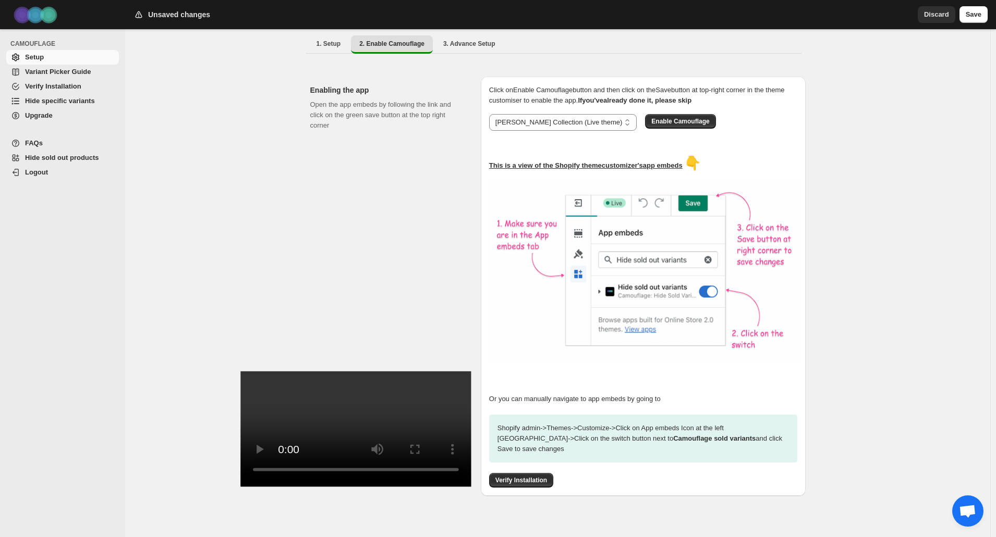 The height and width of the screenshot is (537, 996). I want to click on span: 3. Advance Setup, so click(469, 44).